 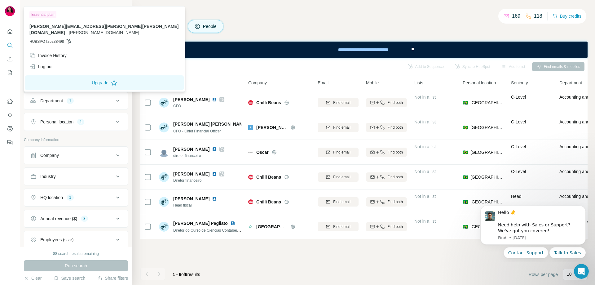 I want to click on button: Quick reply: Contact Support, so click(x=55, y=53).